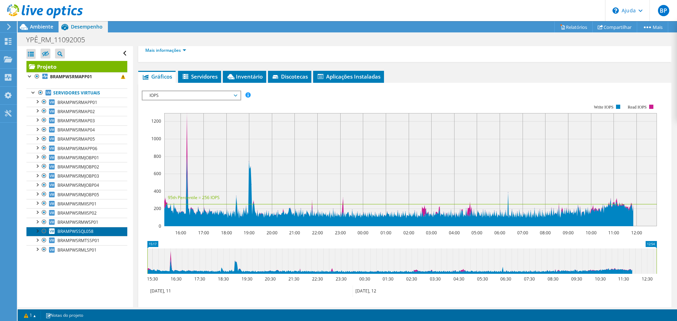 This screenshot has width=677, height=321. Describe the element at coordinates (226, 233) in the screenshot. I see `text: 18:00` at that location.